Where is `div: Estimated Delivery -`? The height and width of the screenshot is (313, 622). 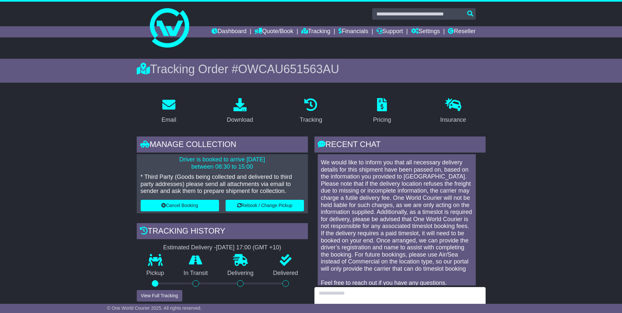 div: Estimated Delivery - is located at coordinates (222, 248).